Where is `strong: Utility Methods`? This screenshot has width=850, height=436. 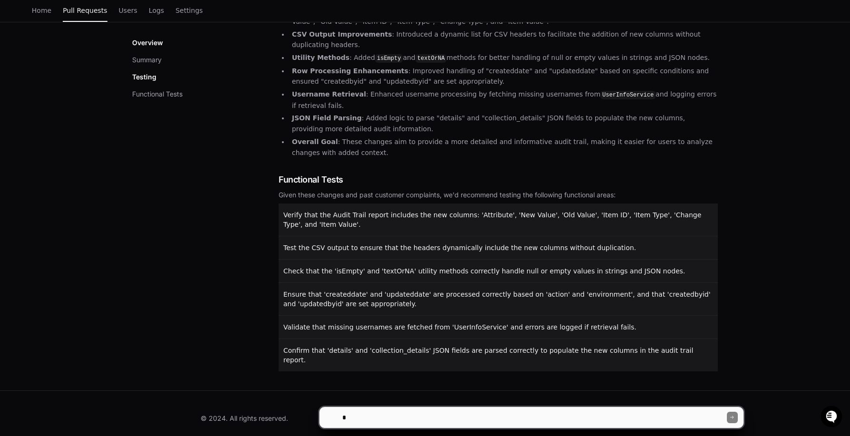 strong: Utility Methods is located at coordinates (321, 58).